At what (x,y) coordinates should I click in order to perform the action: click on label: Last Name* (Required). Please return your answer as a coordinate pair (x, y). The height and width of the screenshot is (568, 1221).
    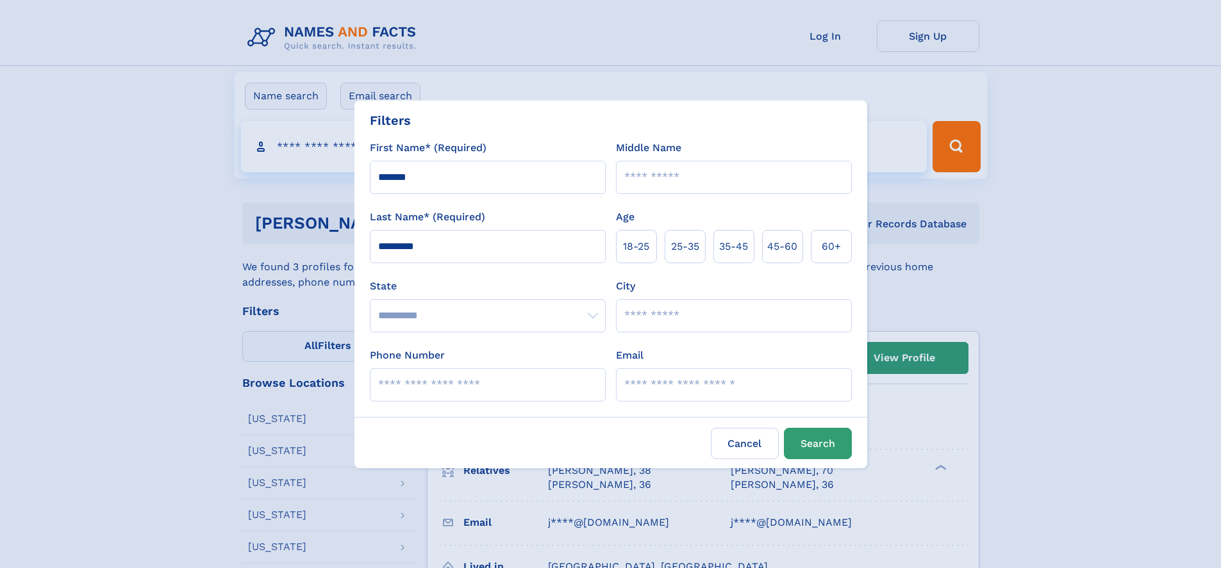
    Looking at the image, I should click on (427, 217).